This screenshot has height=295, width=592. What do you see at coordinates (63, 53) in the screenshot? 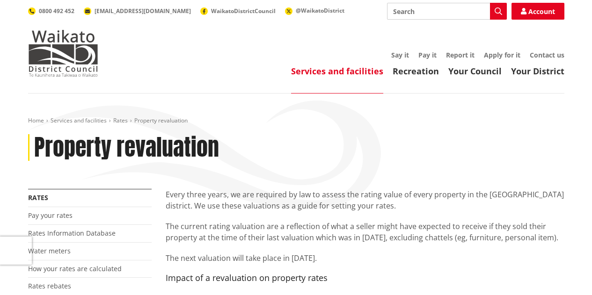
I see `img: Waikato District Council - Te Kaunihera aa Takiwaa o Waikato` at bounding box center [63, 53].